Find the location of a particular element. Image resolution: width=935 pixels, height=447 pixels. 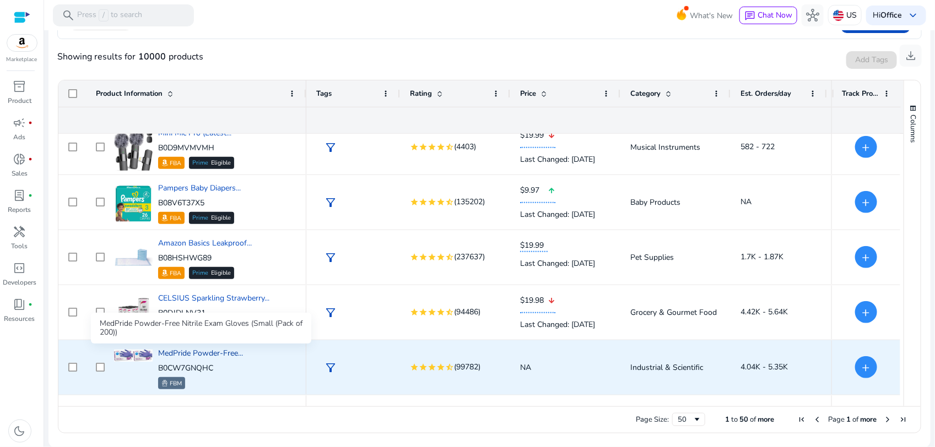

span: MedPride Powder-Free... is located at coordinates (201, 353).